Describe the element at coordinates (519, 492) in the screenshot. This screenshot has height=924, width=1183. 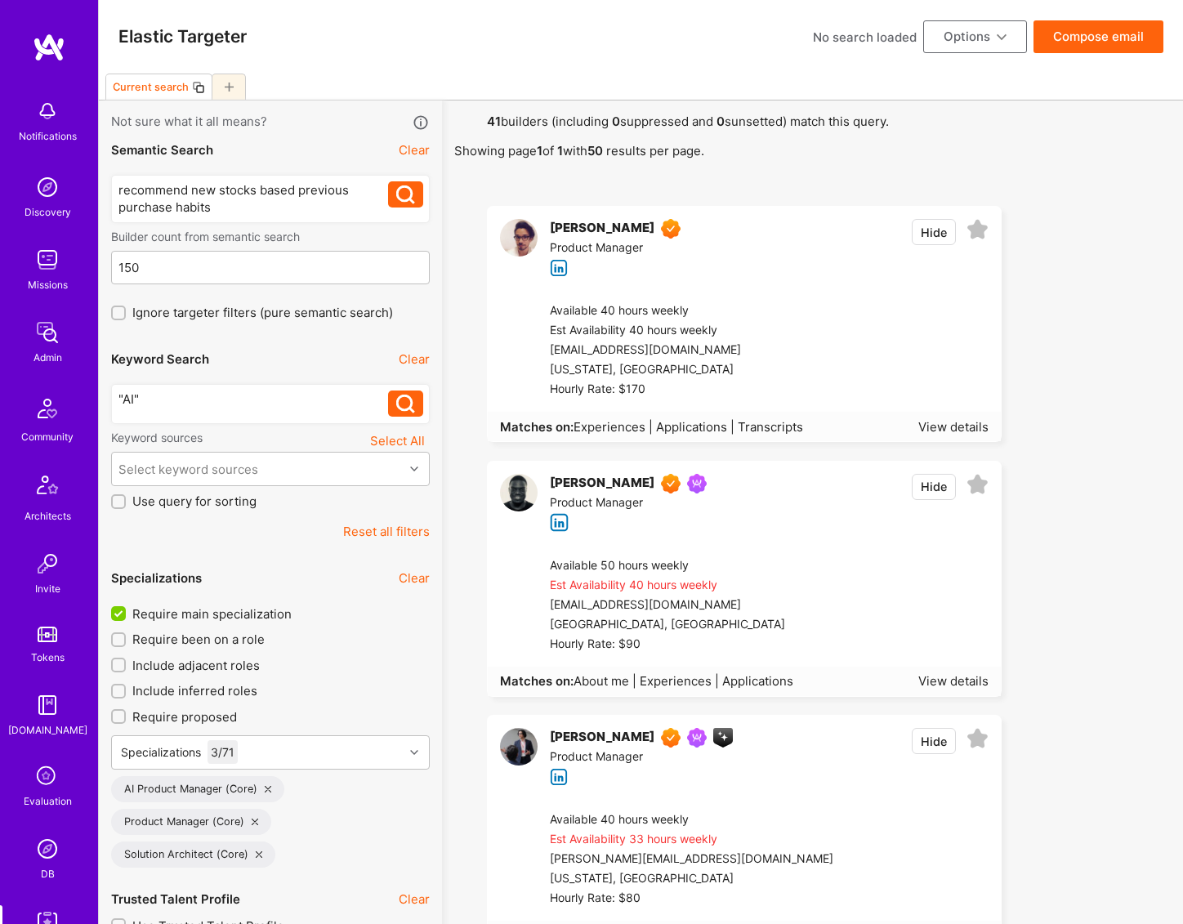
I see `img: User Avatar` at that location.